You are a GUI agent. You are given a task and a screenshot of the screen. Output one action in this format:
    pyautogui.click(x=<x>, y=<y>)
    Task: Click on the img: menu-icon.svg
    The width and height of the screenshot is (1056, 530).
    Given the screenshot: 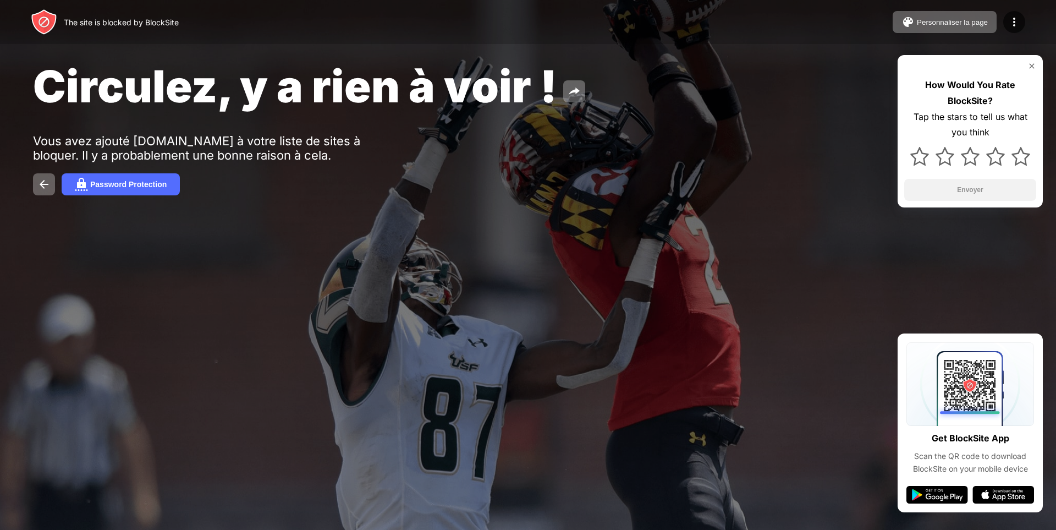 What is the action you would take?
    pyautogui.click(x=1014, y=22)
    